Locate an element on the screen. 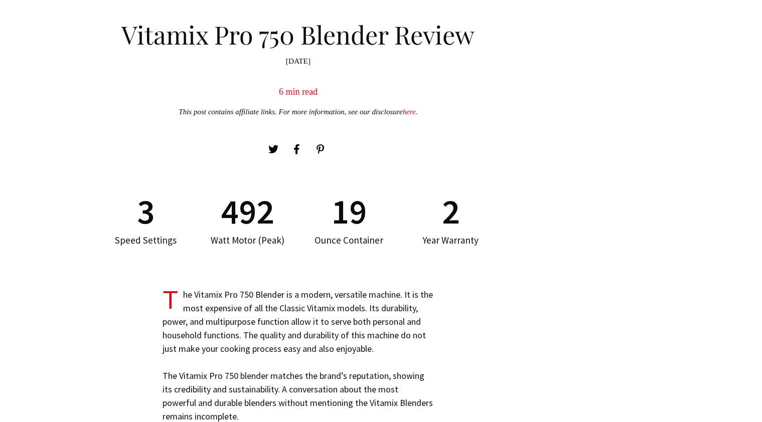 Image resolution: width=762 pixels, height=422 pixels. em: This post contains affiliate links. For more information, see our disclosure is located at coordinates (298, 112).